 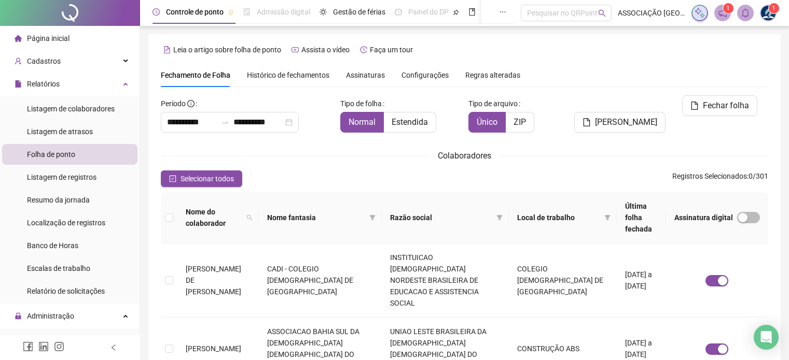 What do you see at coordinates (44, 61) in the screenshot?
I see `span: Cadastros` at bounding box center [44, 61].